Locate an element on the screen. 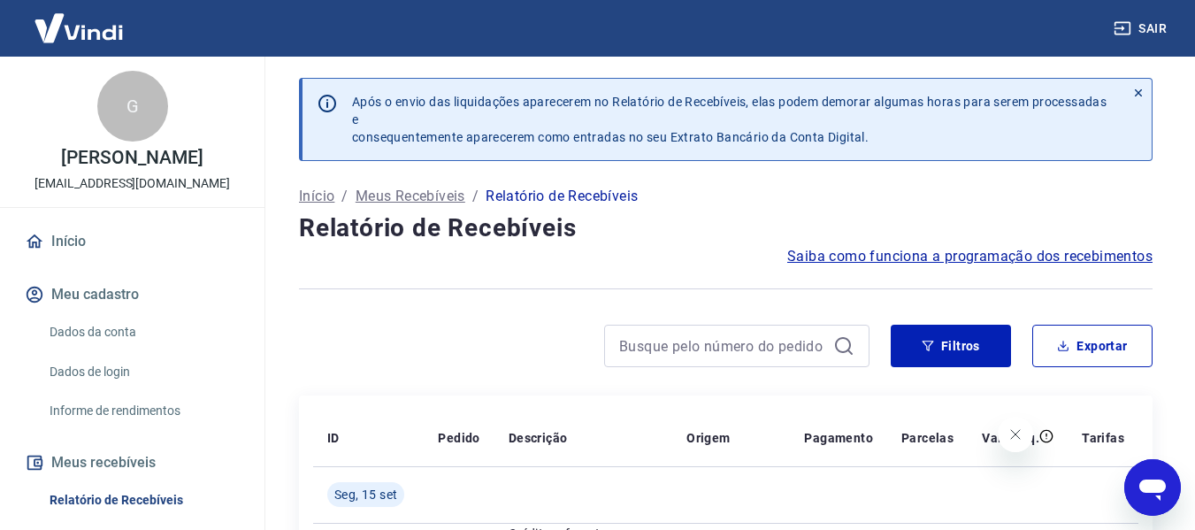  p: Pedido is located at coordinates (458, 438).